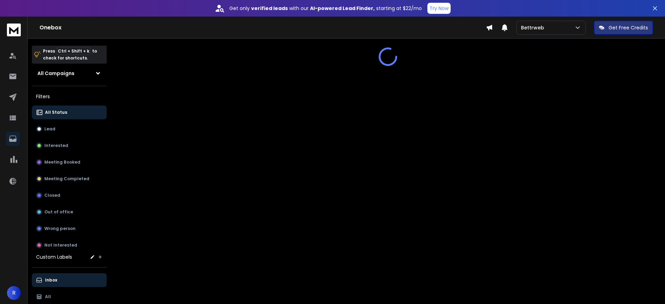 This screenshot has height=304, width=665. I want to click on p: Get Free Credits, so click(628, 28).